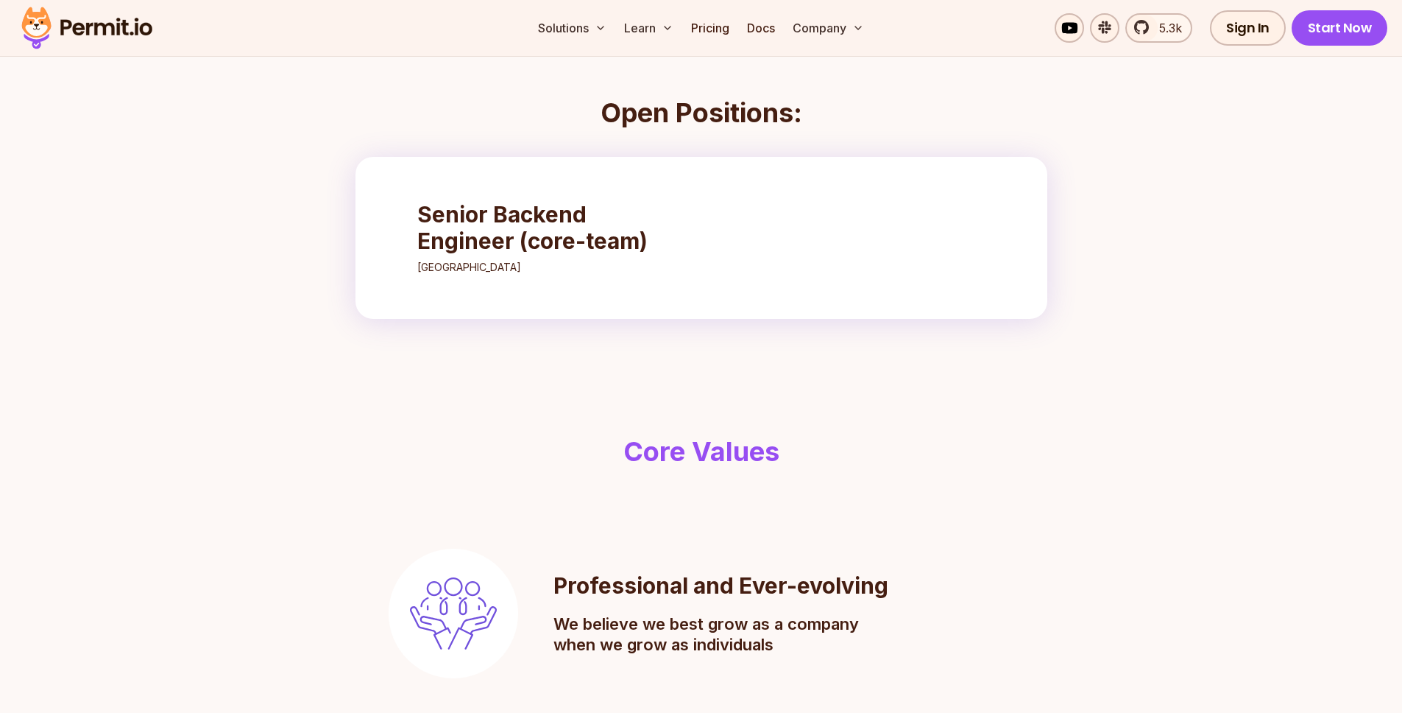 Image resolution: width=1402 pixels, height=713 pixels. What do you see at coordinates (1159, 28) in the screenshot?
I see `a: 5.3k` at bounding box center [1159, 28].